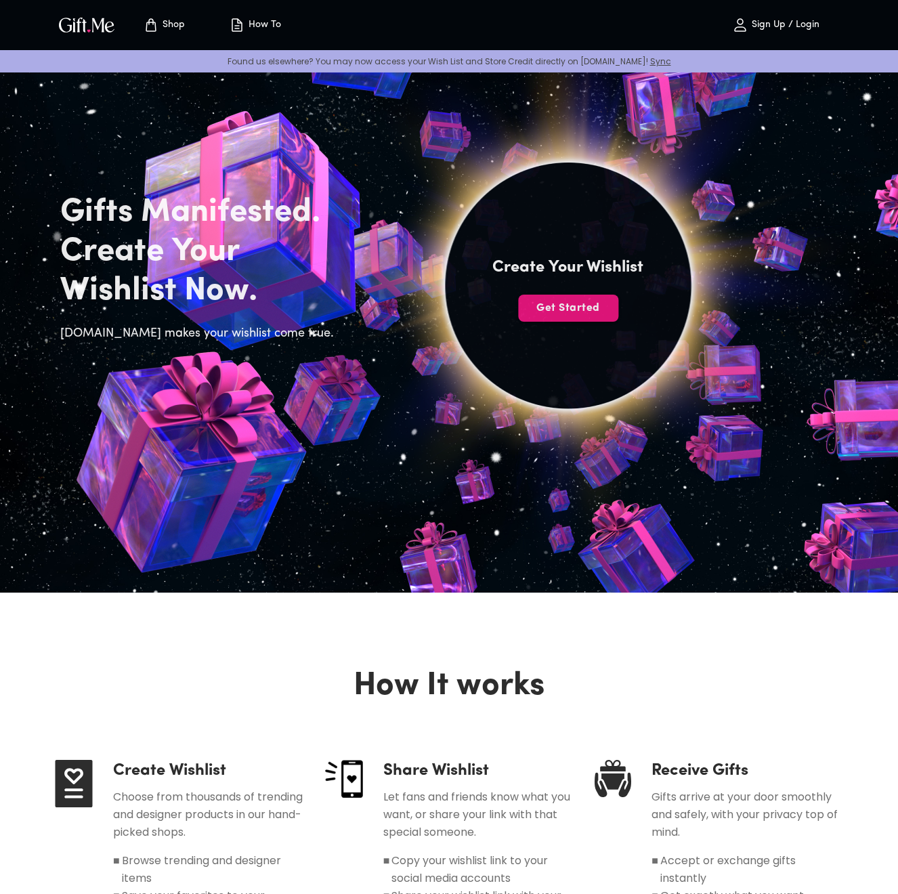 The height and width of the screenshot is (894, 898). I want to click on h2: Wishlist Now., so click(201, 291).